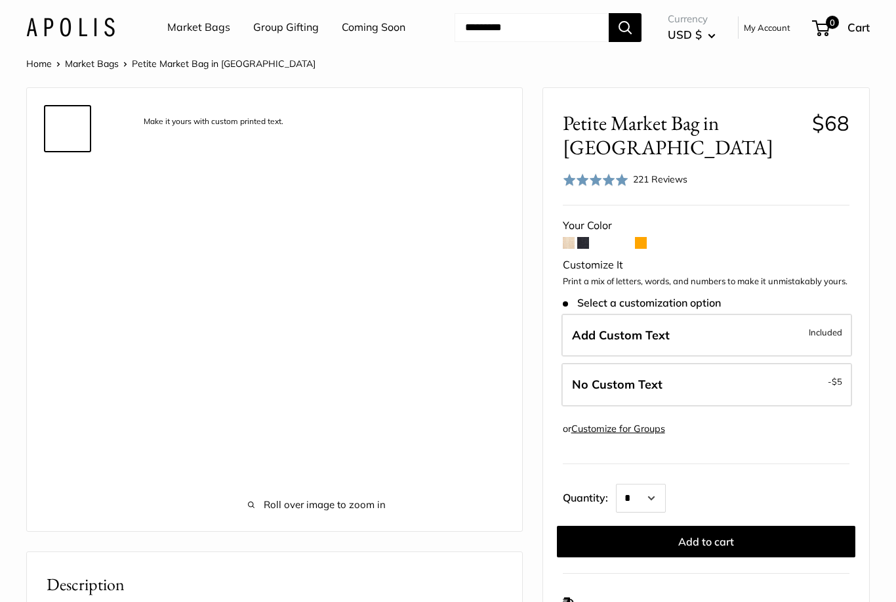 The width and height of the screenshot is (896, 602). I want to click on div: Make it yours with custom printed text., so click(213, 121).